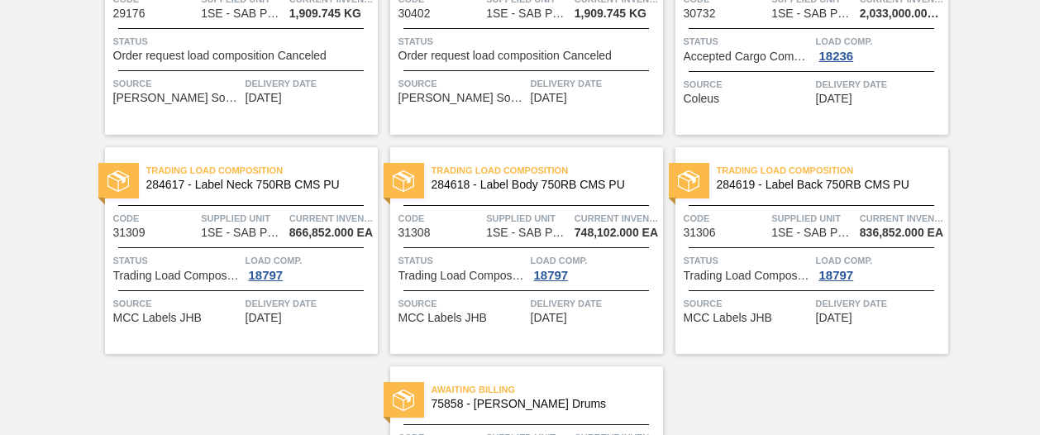 The height and width of the screenshot is (435, 1040). I want to click on span: 09/05/2025, so click(264, 317).